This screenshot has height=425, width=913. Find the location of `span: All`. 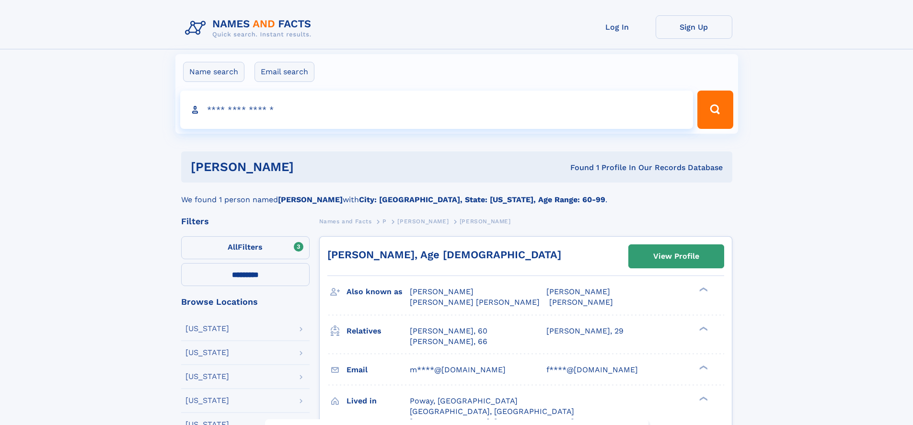

span: All is located at coordinates (232, 247).